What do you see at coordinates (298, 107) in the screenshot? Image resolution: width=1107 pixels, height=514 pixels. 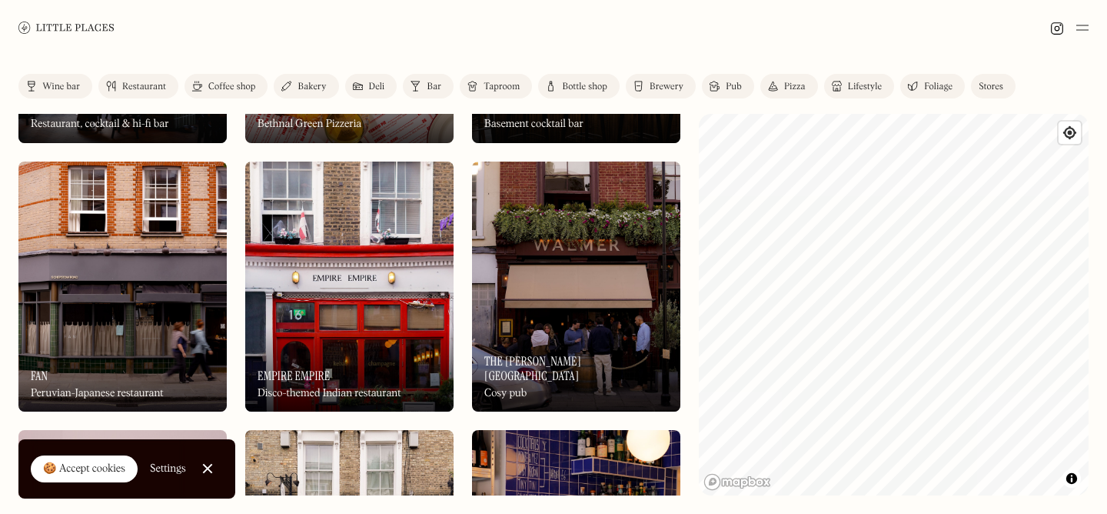 I see `h3: Bad Boy Pizzeria` at bounding box center [298, 107].